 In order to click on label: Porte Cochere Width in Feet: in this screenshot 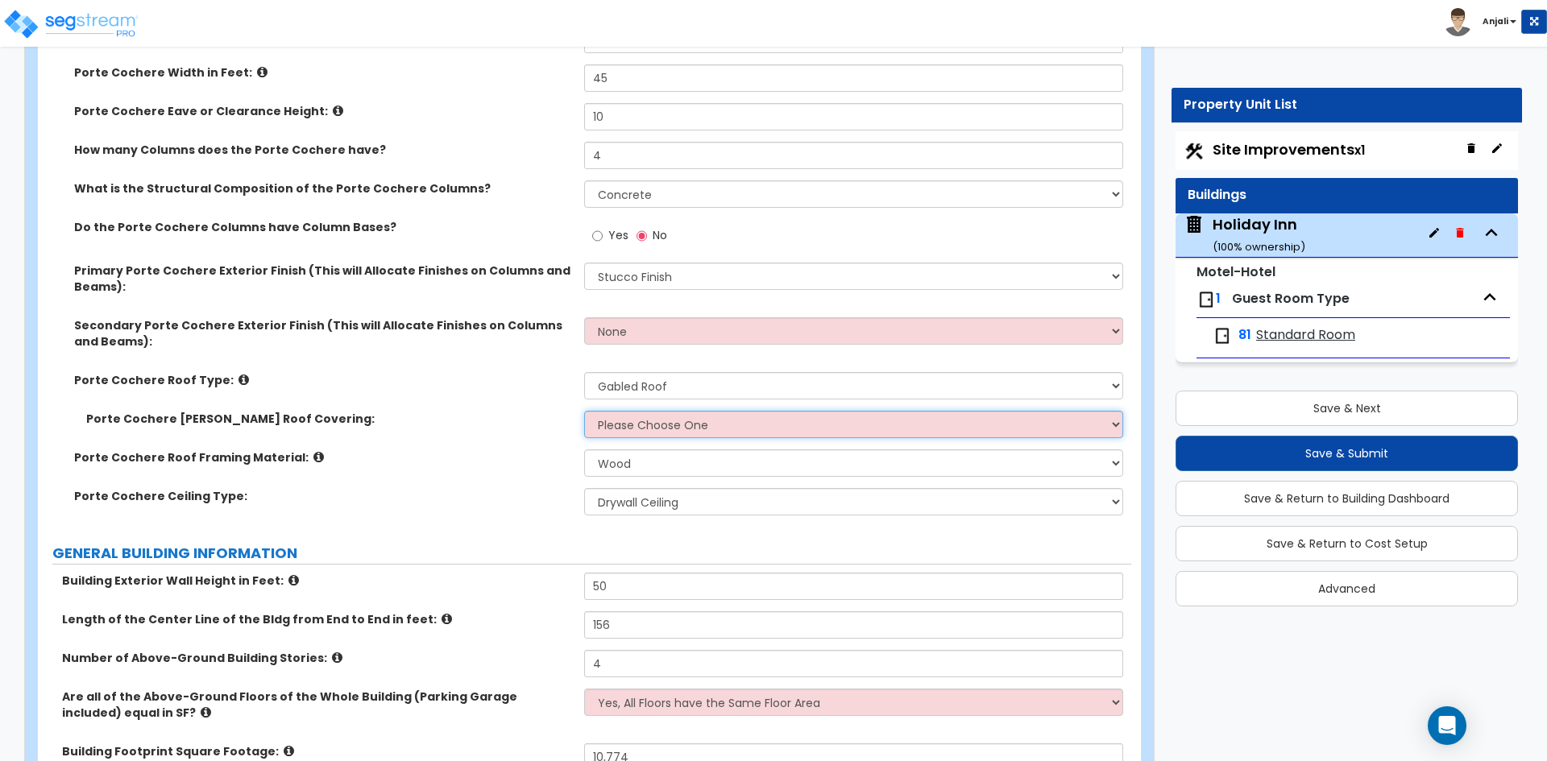, I will do `click(323, 72)`.